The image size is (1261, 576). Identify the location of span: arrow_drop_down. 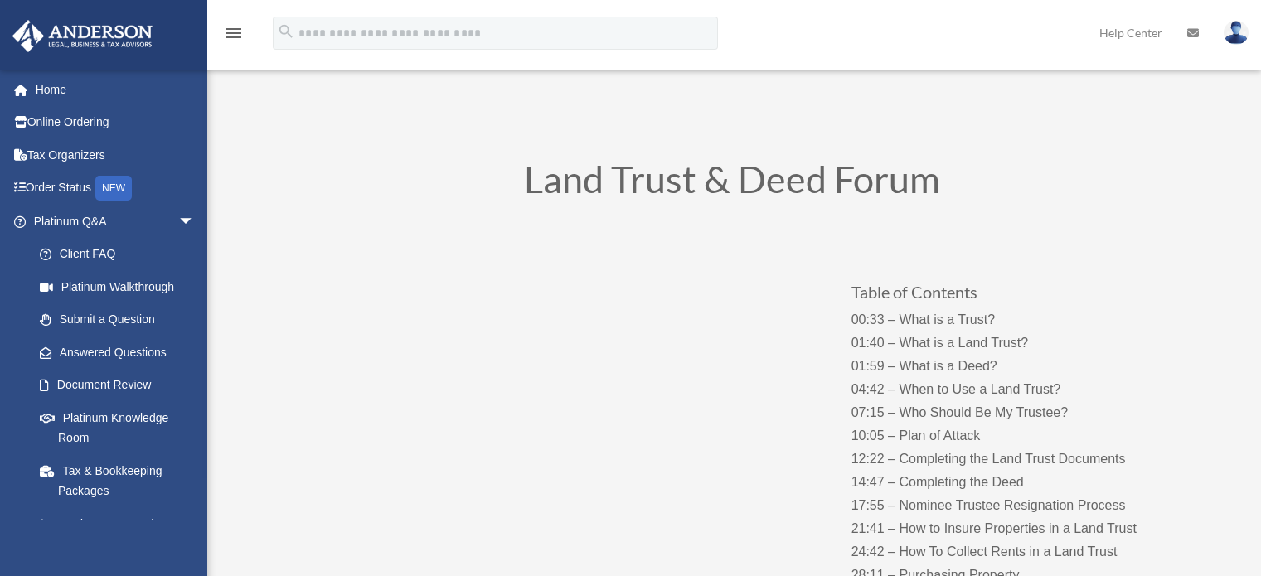
(195, 221).